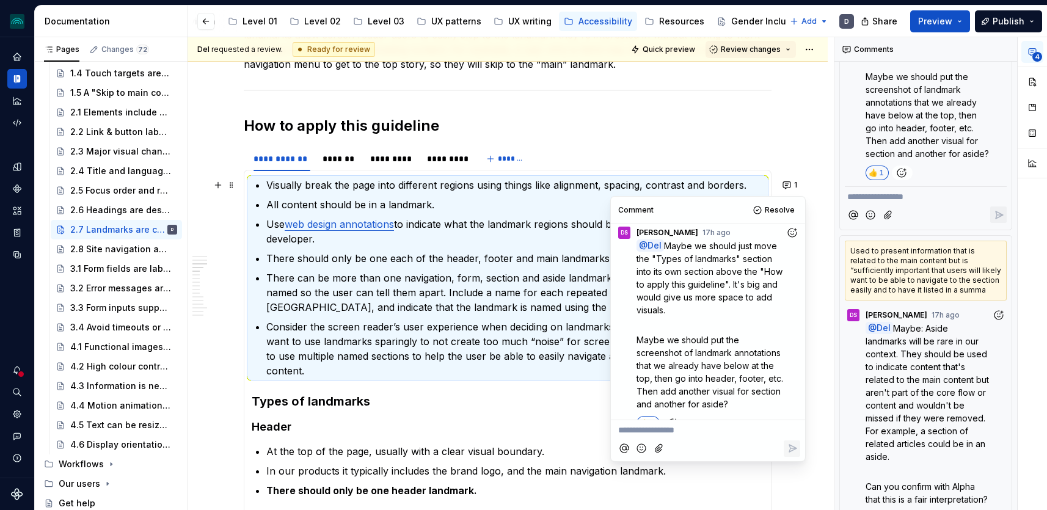 The height and width of the screenshot is (510, 1047). Describe the element at coordinates (17, 57) in the screenshot. I see `div: Home` at that location.